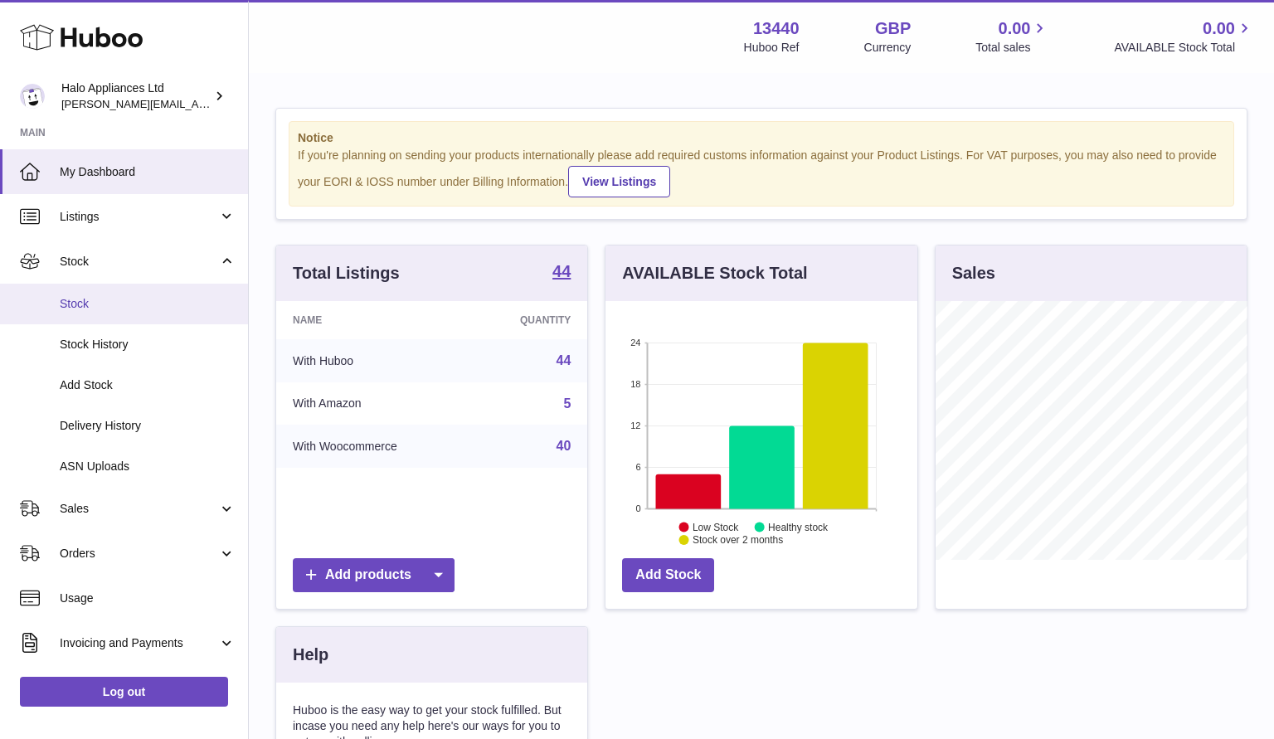  I want to click on strong: 44, so click(561, 271).